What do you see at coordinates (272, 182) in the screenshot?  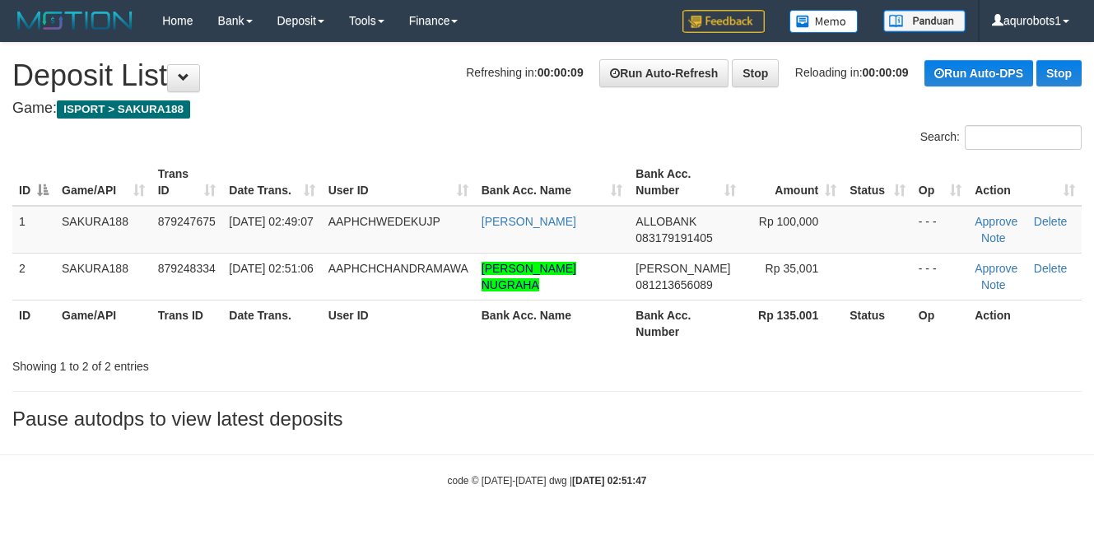 I see `th: Date Trans.: activate to sort column ascending` at bounding box center [272, 182].